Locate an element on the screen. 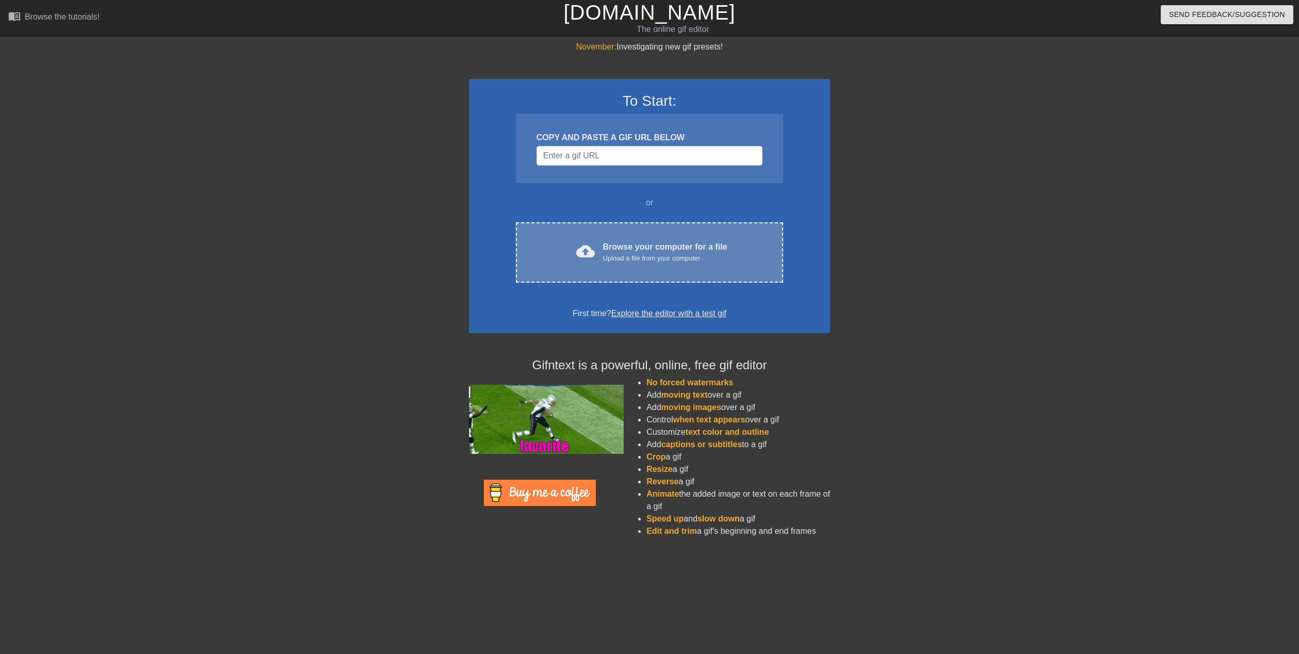 The height and width of the screenshot is (654, 1299). span: when text appears is located at coordinates (709, 419).